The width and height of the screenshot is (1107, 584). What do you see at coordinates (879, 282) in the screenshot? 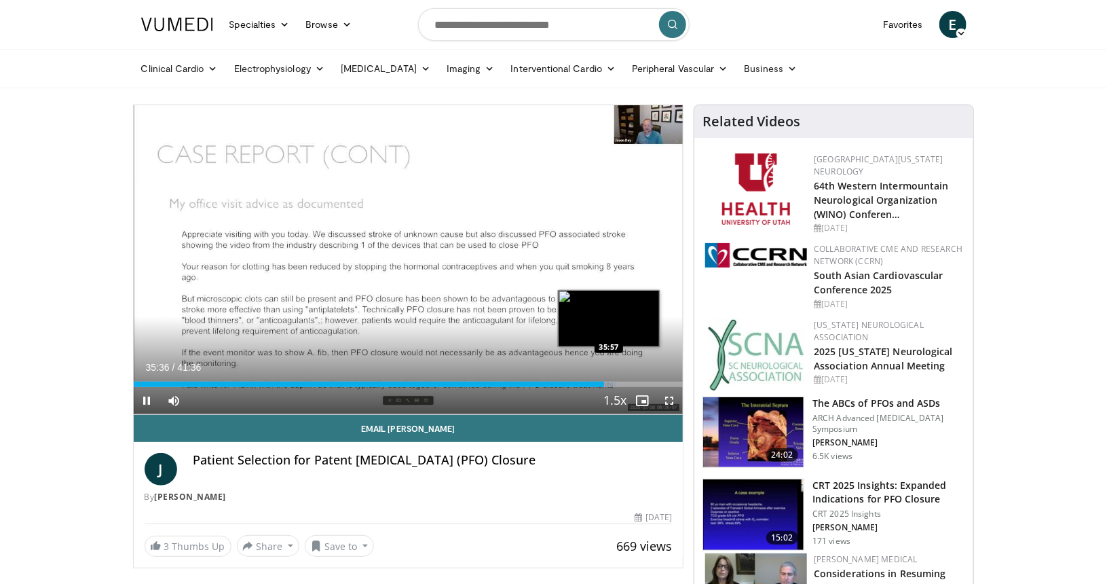
I see `a: South Asian Cardiovascular Conference 2025` at bounding box center [879, 282].